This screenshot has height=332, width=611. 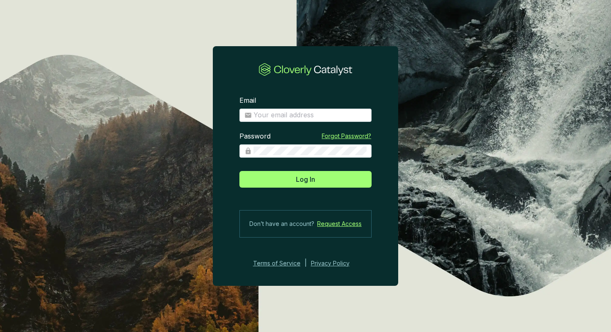 What do you see at coordinates (276, 263) in the screenshot?
I see `a: Terms of Service` at bounding box center [276, 263].